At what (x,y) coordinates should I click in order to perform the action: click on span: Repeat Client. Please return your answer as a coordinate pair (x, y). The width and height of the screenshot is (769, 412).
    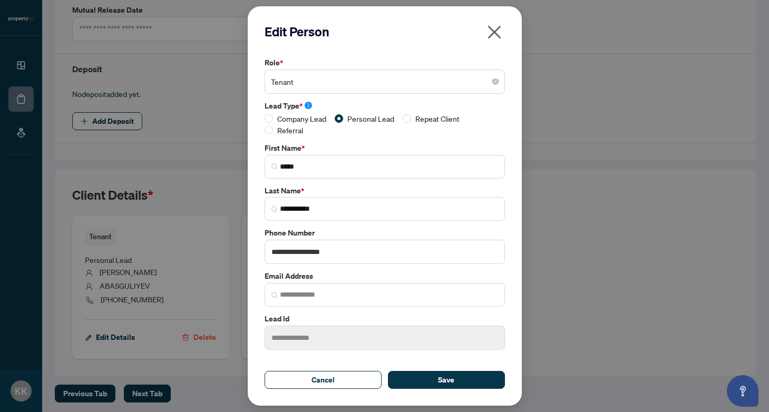
    Looking at the image, I should click on (437, 119).